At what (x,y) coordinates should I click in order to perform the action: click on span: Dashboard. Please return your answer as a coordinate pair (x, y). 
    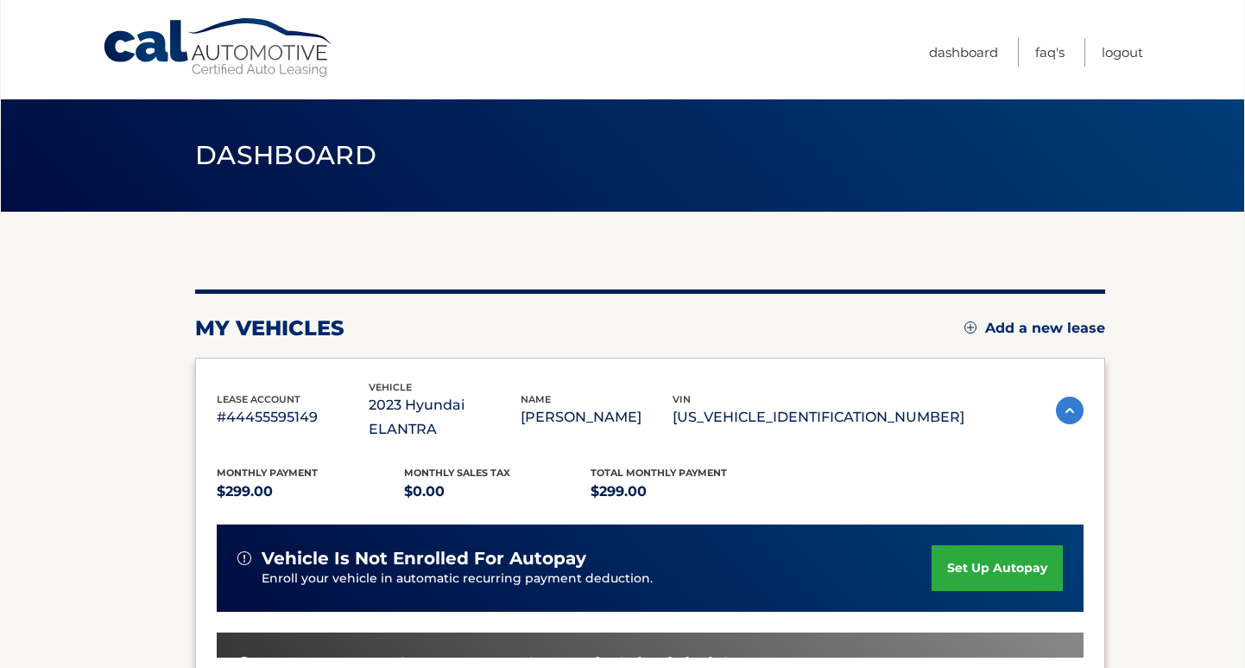
    Looking at the image, I should click on (286, 155).